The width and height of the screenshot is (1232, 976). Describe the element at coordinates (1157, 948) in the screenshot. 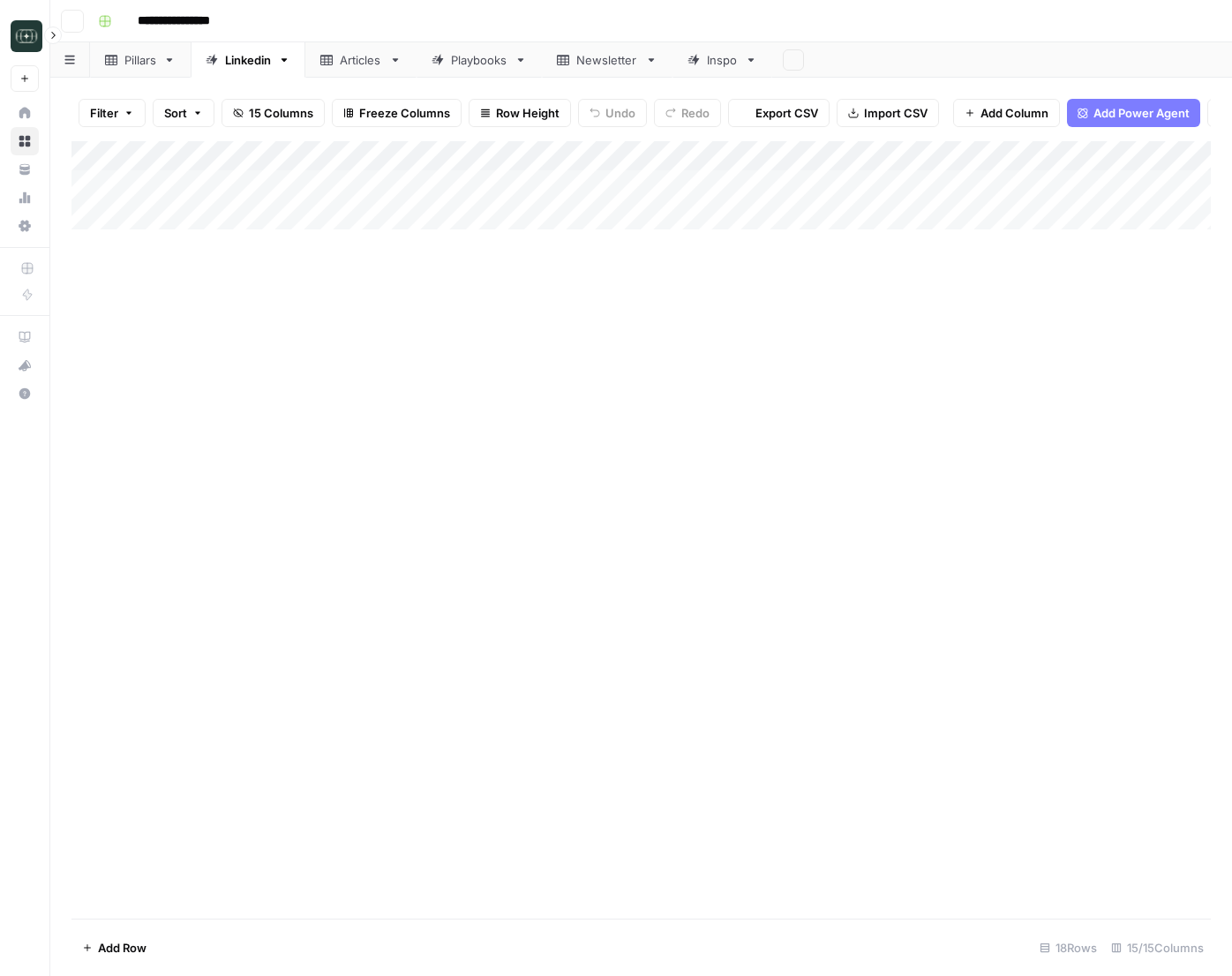

I see `div: 15/15 Columns` at that location.